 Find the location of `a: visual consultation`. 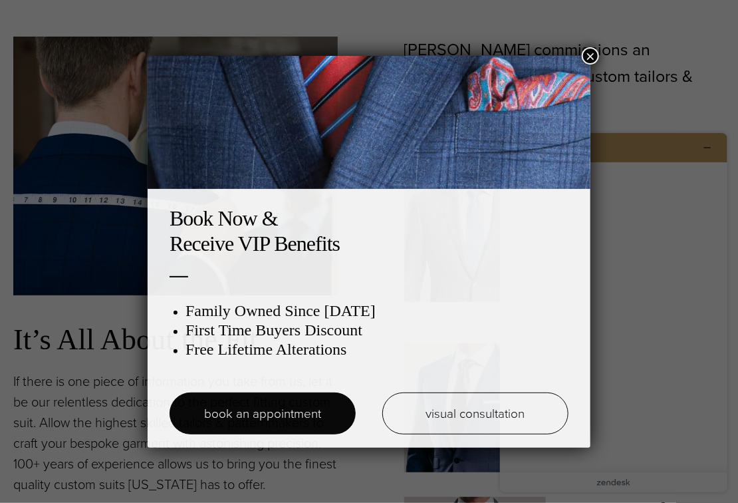

a: visual consultation is located at coordinates (475, 413).